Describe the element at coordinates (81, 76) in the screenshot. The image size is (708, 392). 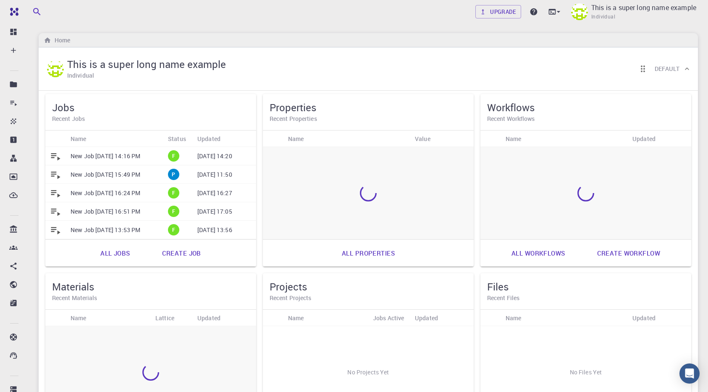
I see `h6: Individual` at that location.